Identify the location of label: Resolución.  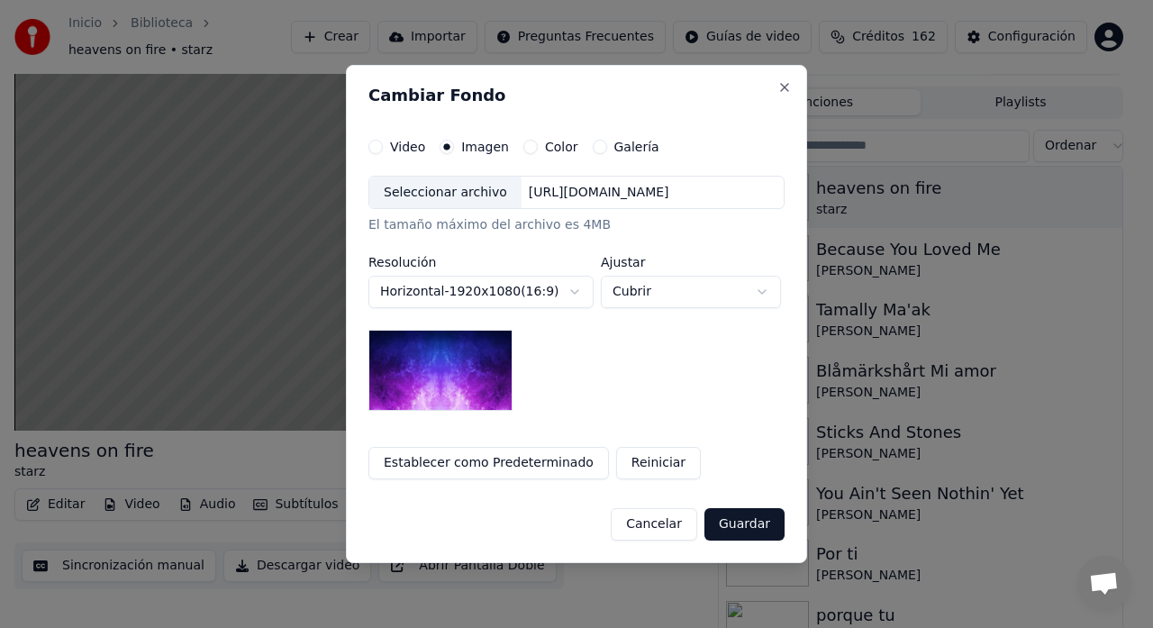
(481, 262).